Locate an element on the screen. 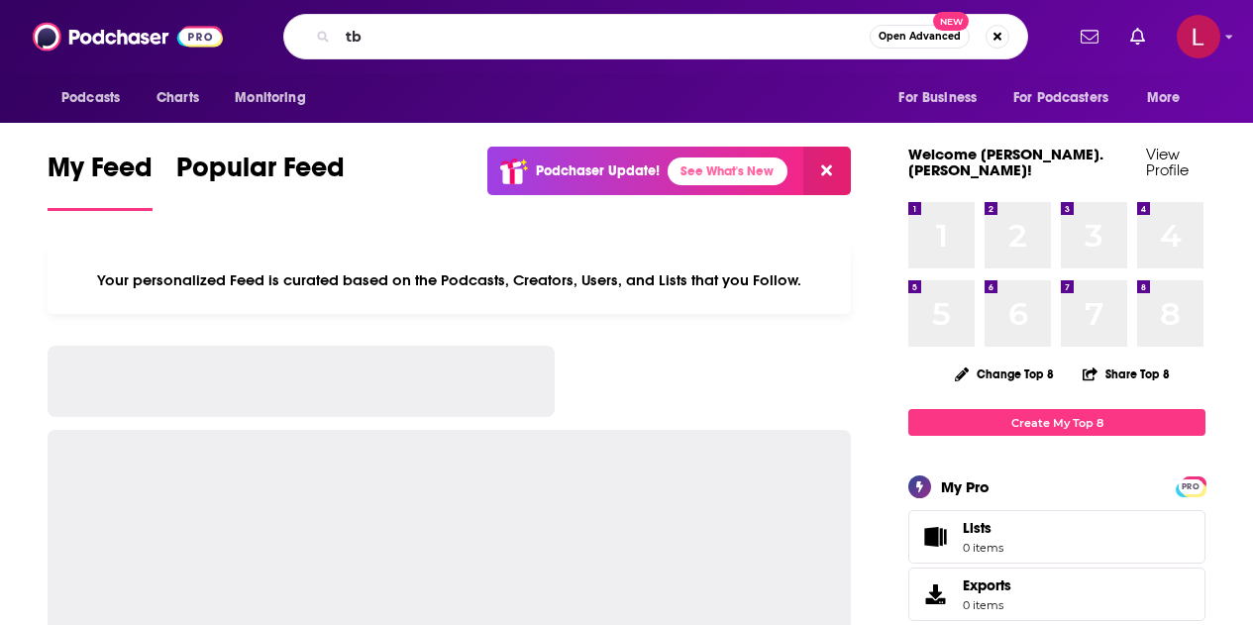 Image resolution: width=1253 pixels, height=625 pixels. a: Podchaser - Follow, Share and Rate Podcasts is located at coordinates (128, 37).